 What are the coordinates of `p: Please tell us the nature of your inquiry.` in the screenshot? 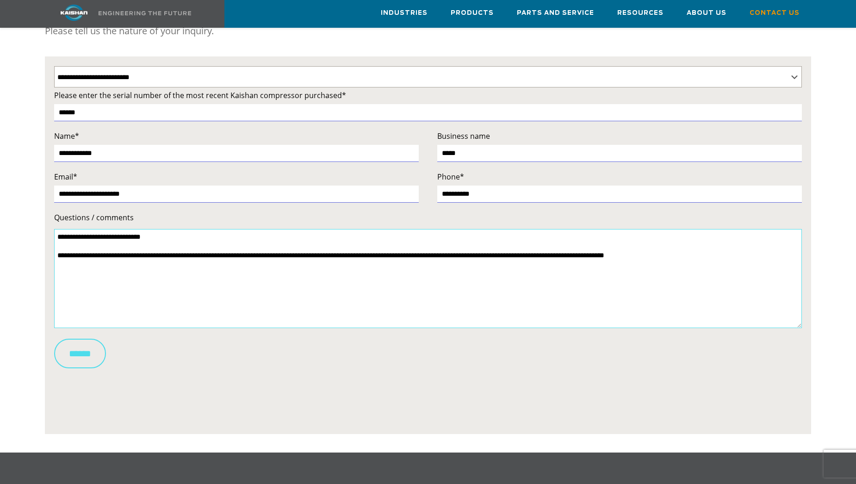 It's located at (428, 31).